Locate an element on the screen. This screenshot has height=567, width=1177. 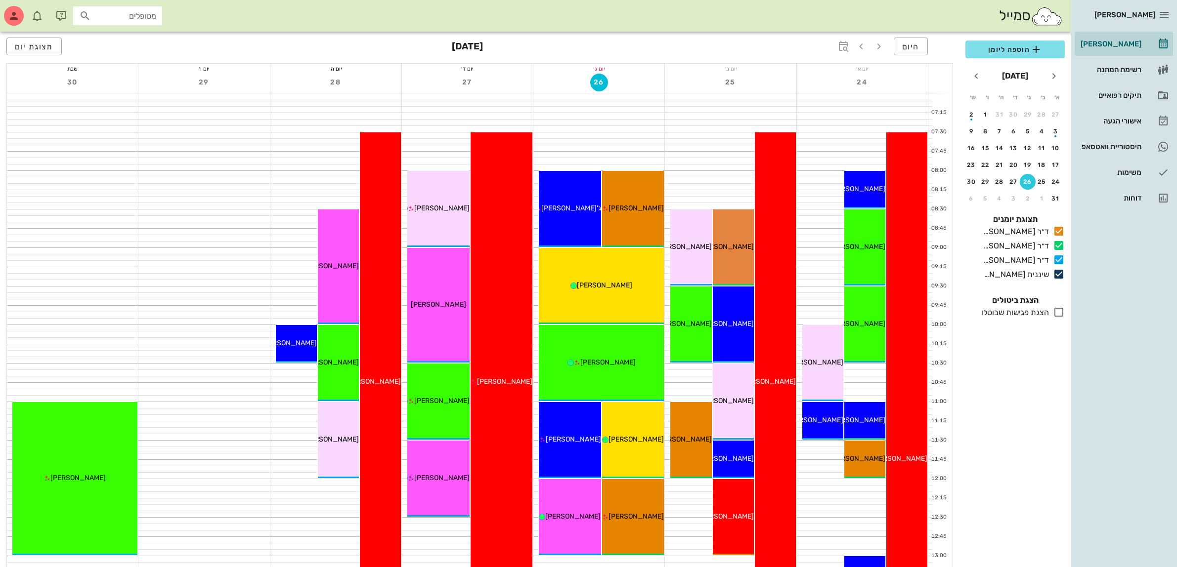
button: 20 is located at coordinates (1014, 165).